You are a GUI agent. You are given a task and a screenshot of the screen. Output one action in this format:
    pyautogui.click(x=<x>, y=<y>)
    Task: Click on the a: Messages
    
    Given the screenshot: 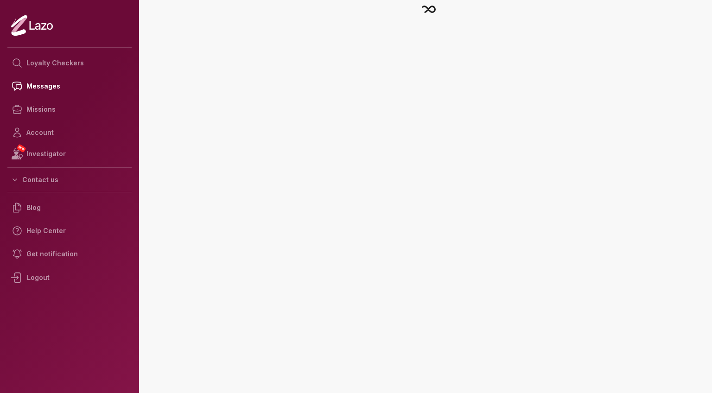 What is the action you would take?
    pyautogui.click(x=69, y=86)
    